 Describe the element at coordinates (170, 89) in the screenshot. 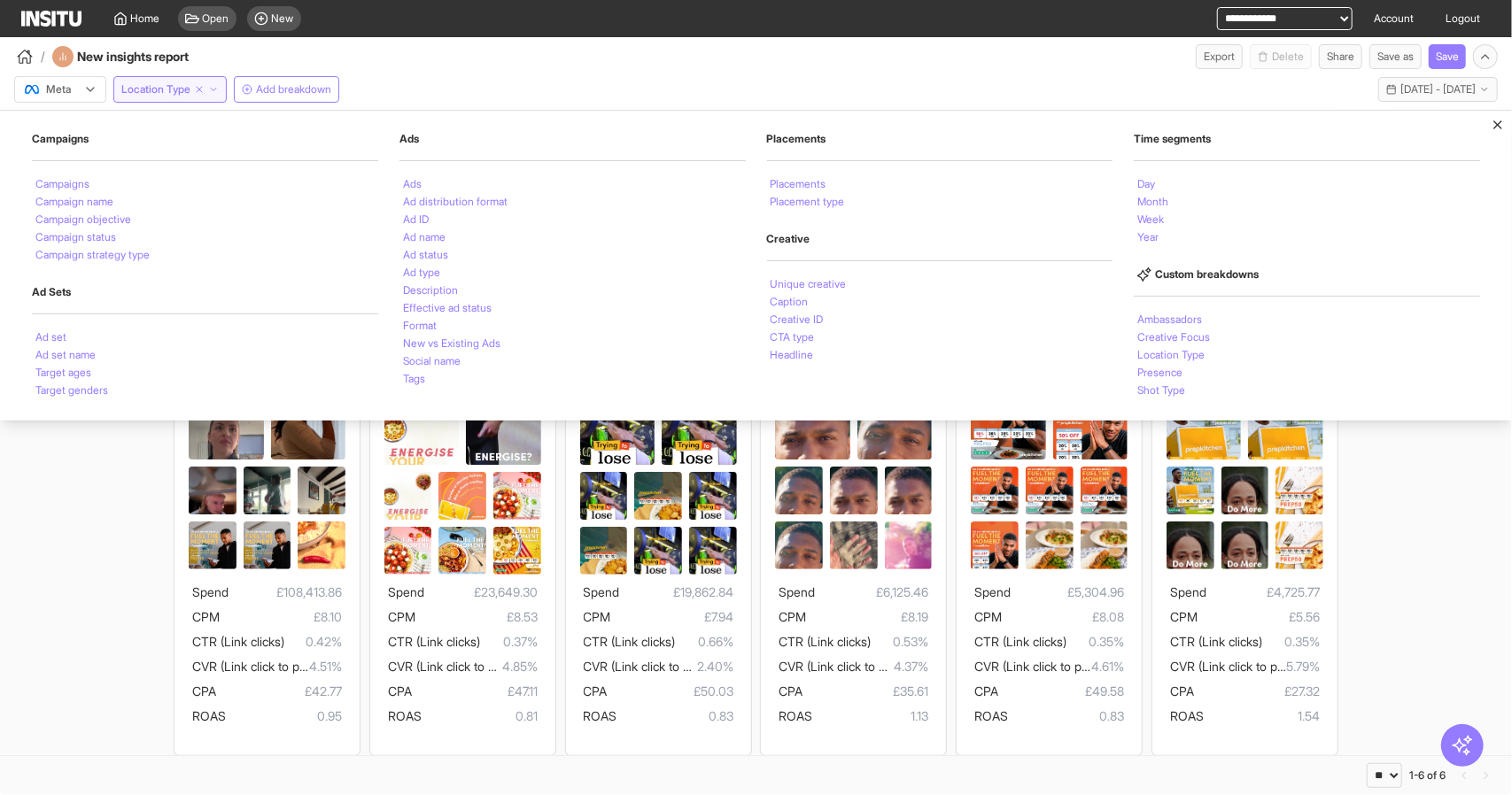

I see `button: Location Type` at that location.